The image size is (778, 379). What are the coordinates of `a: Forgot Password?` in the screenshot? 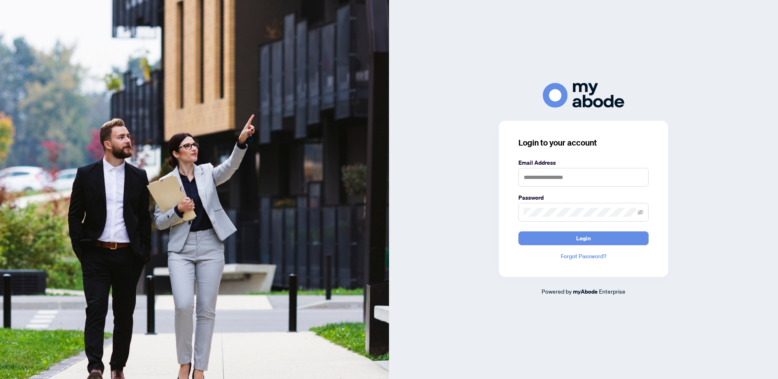 It's located at (584, 256).